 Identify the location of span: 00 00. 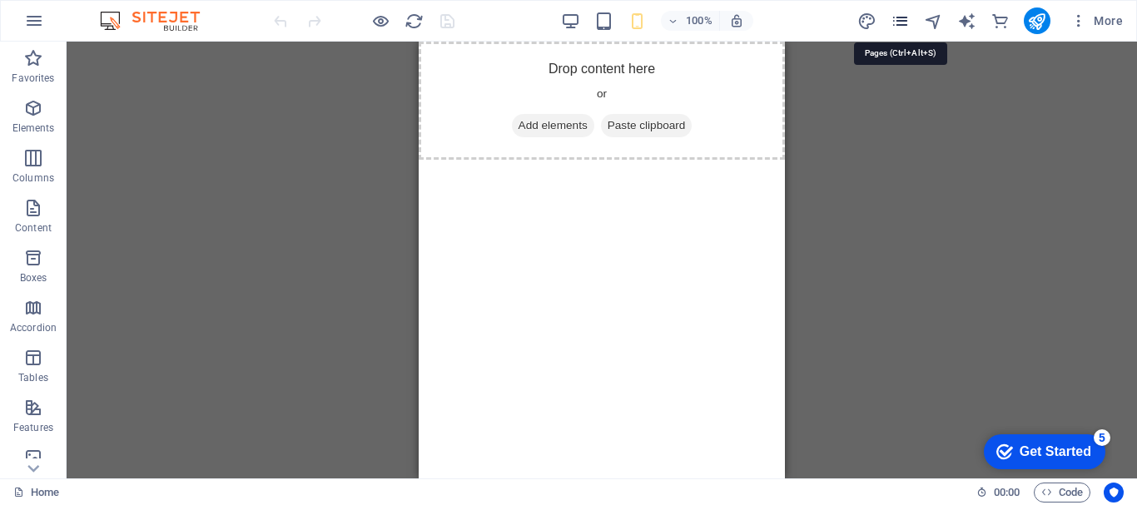
(1006, 493).